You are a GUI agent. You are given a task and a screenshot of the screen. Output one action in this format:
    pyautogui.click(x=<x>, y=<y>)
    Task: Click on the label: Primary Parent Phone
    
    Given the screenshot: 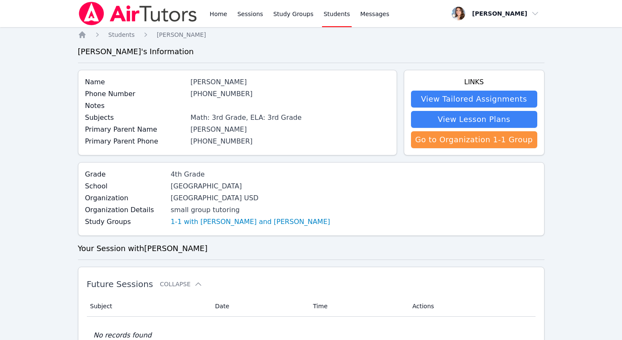 What is the action you would take?
    pyautogui.click(x=135, y=141)
    